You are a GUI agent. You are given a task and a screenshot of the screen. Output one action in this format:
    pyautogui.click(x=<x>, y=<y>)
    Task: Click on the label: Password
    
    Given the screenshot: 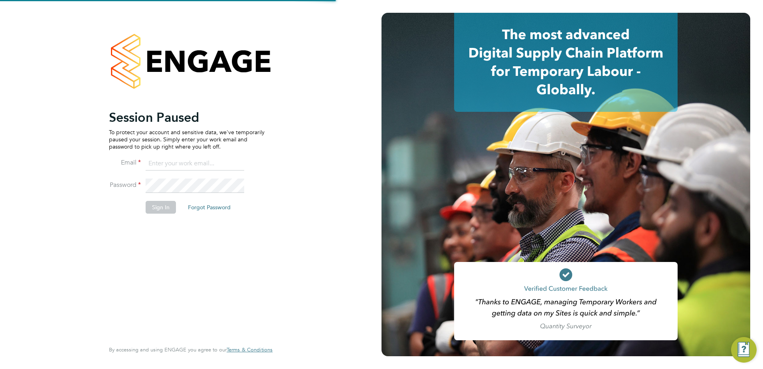 What is the action you would take?
    pyautogui.click(x=125, y=185)
    